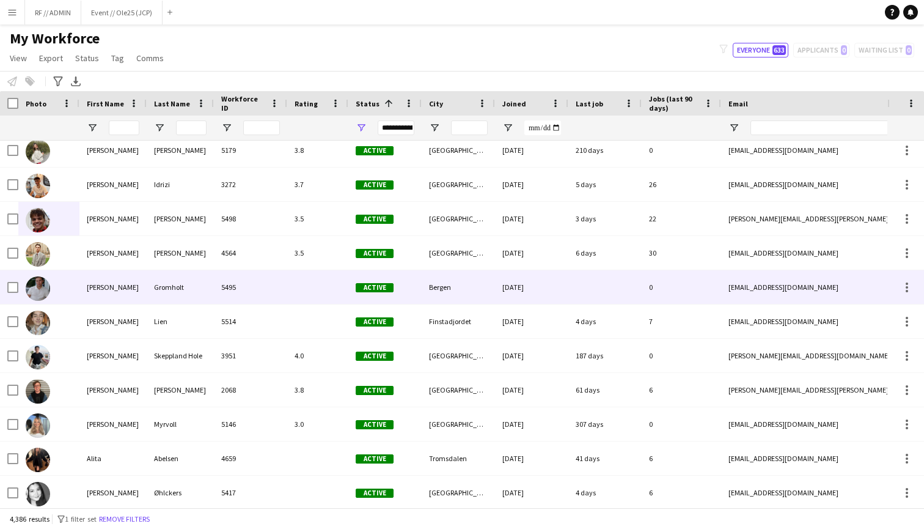 This screenshot has width=924, height=529. Describe the element at coordinates (605, 252) in the screenshot. I see `div: 6 days` at that location.